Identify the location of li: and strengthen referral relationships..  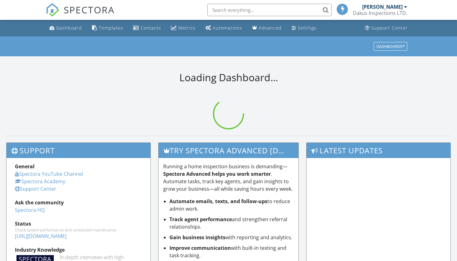
(231, 223).